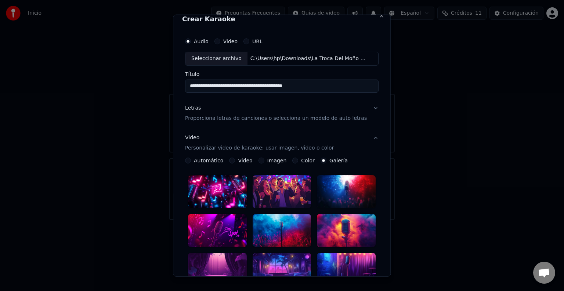 The height and width of the screenshot is (291, 564). Describe the element at coordinates (259, 143) in the screenshot. I see `div: Video` at that location.